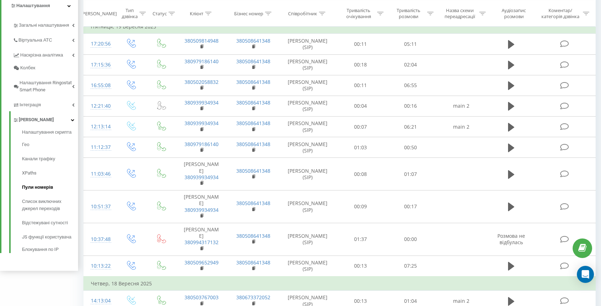 The image size is (601, 306). I want to click on td: 06:55, so click(410, 85).